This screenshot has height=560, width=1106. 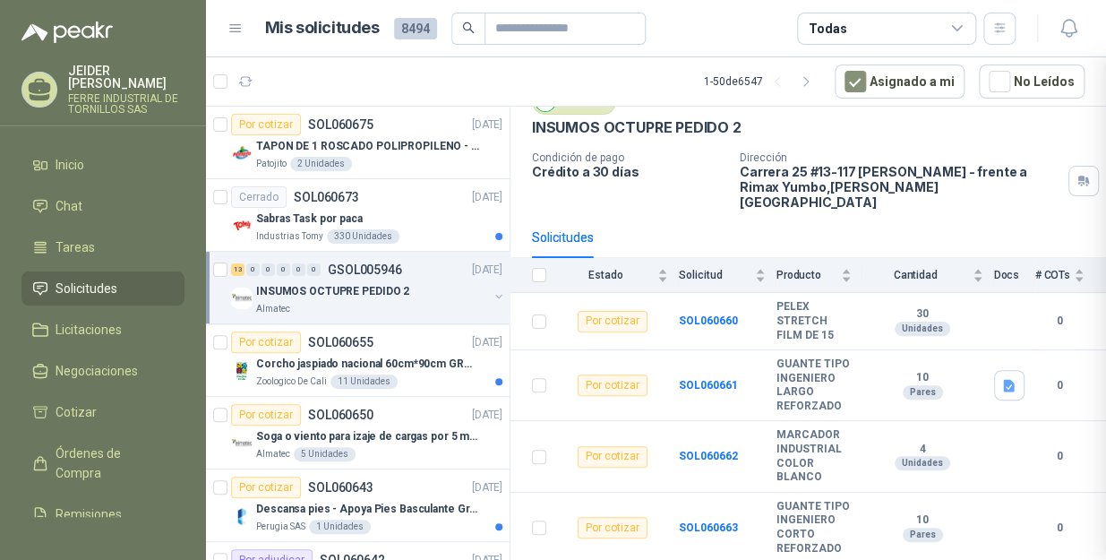 I want to click on h1: Mis solicitudes, so click(x=322, y=28).